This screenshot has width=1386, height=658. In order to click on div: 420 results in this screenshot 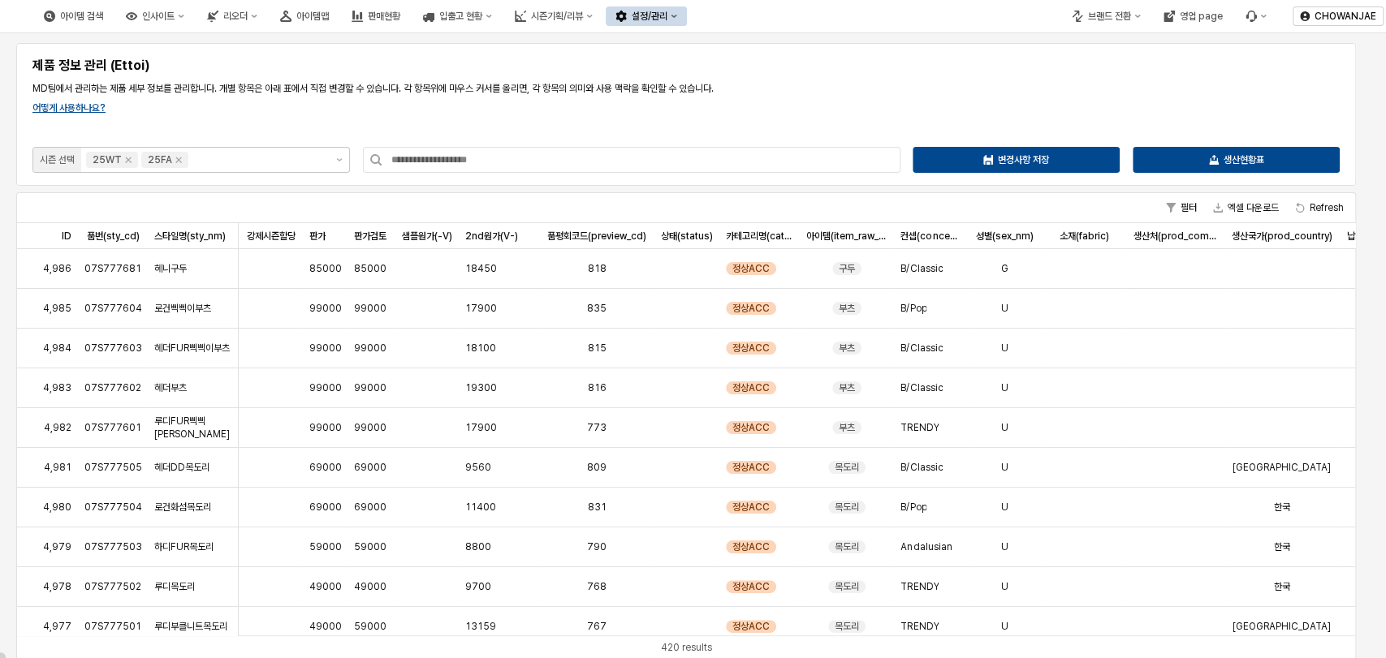, I will do `click(686, 648)`.